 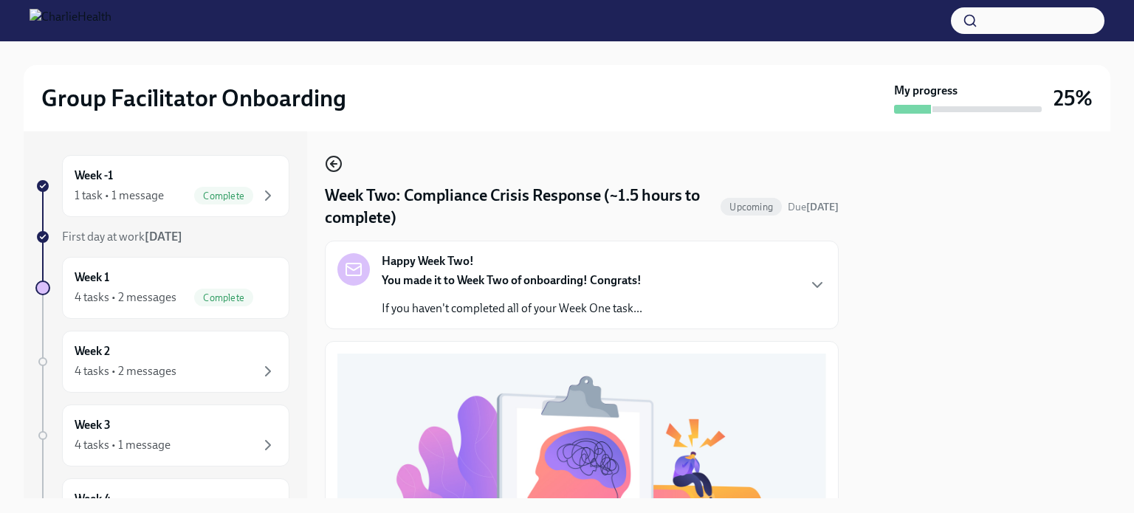 I want to click on span: September 1st, 2025 10:00, so click(x=813, y=207).